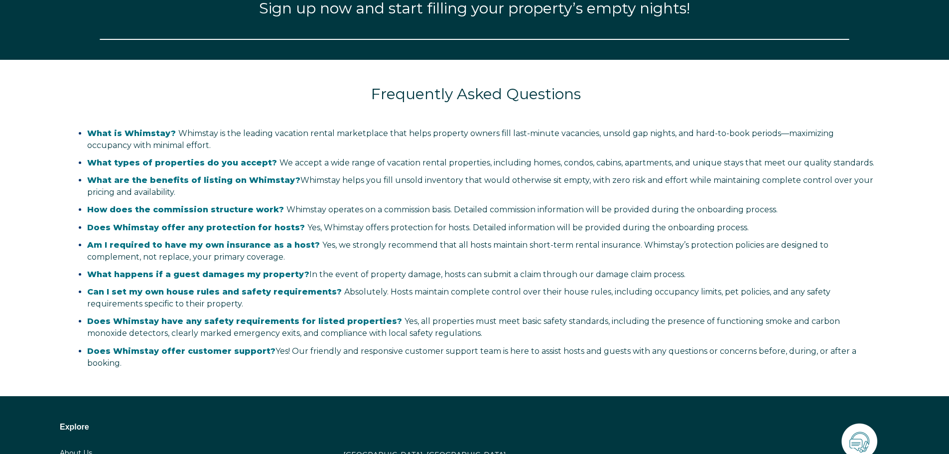 The image size is (949, 454). I want to click on span: Yes, we strongly recommend that all hosts maintain short-term rental insurance. Whimstay’s protec..., so click(458, 251).